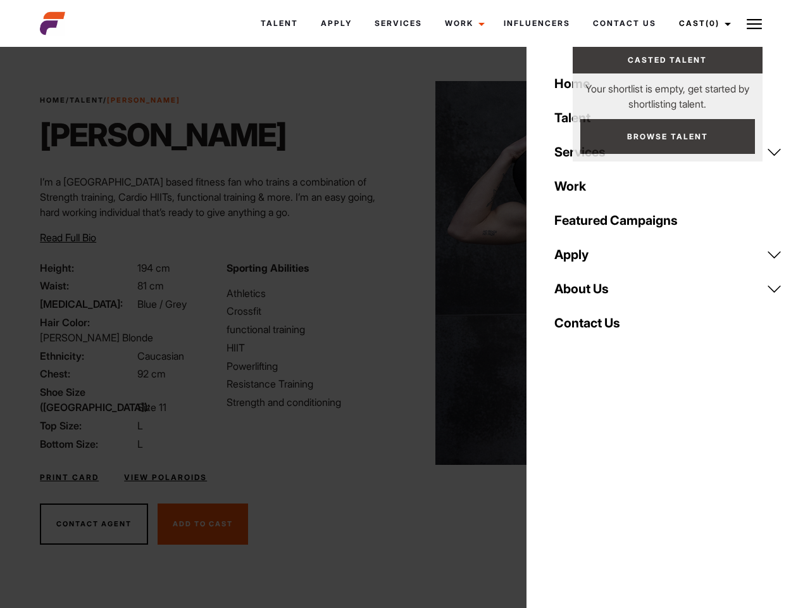  What do you see at coordinates (154, 268) in the screenshot?
I see `span: 194 cm` at bounding box center [154, 268].